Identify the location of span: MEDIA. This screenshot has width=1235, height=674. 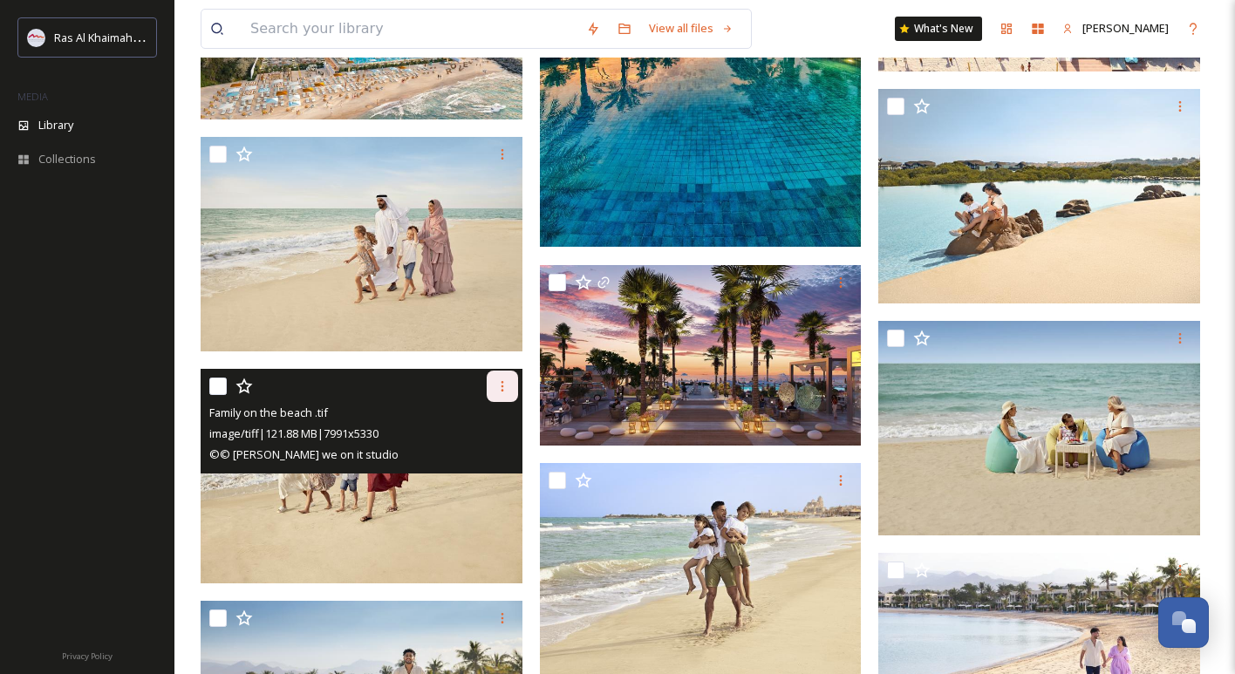
(32, 96).